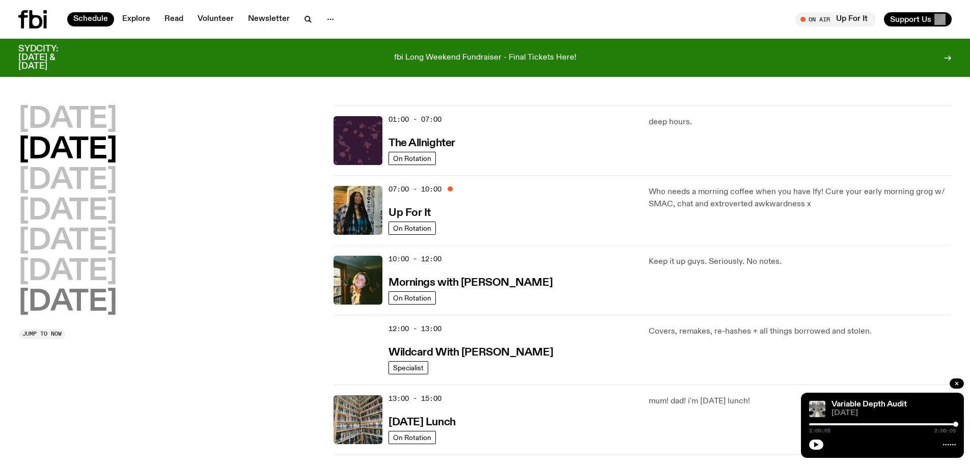  I want to click on a: Ify - a Brown Skin girl with black braided twists, looking up to the side with her tongue stickin..., so click(358, 210).